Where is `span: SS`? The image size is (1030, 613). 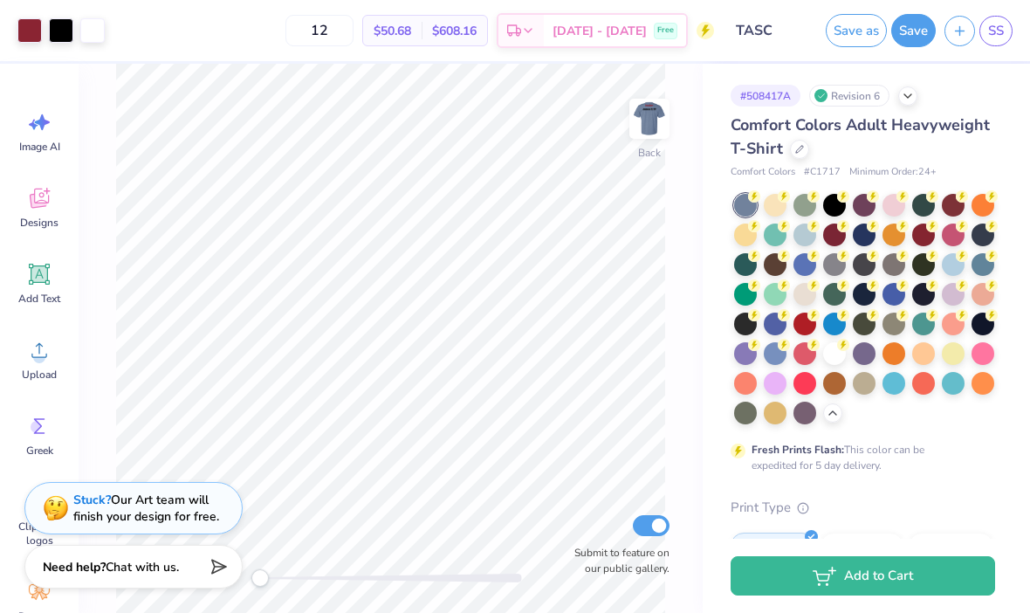
span: SS is located at coordinates (996, 31).